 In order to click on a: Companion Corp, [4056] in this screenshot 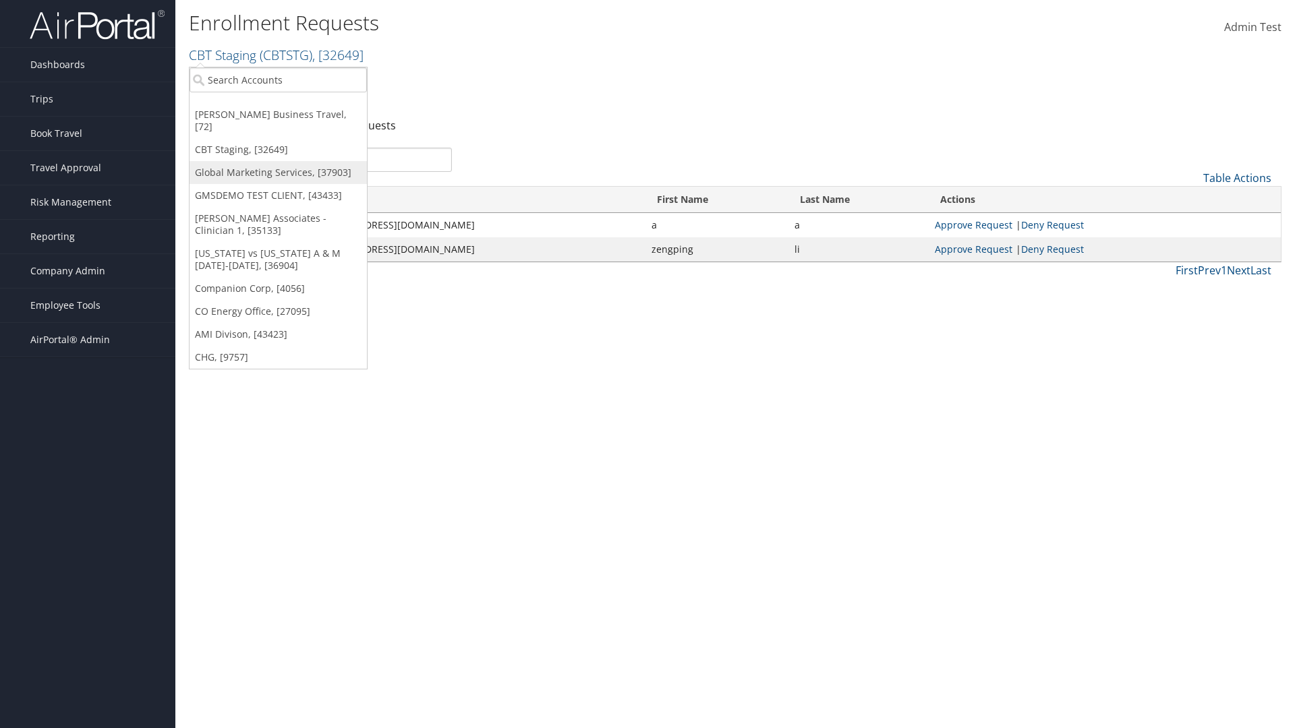, I will do `click(278, 289)`.